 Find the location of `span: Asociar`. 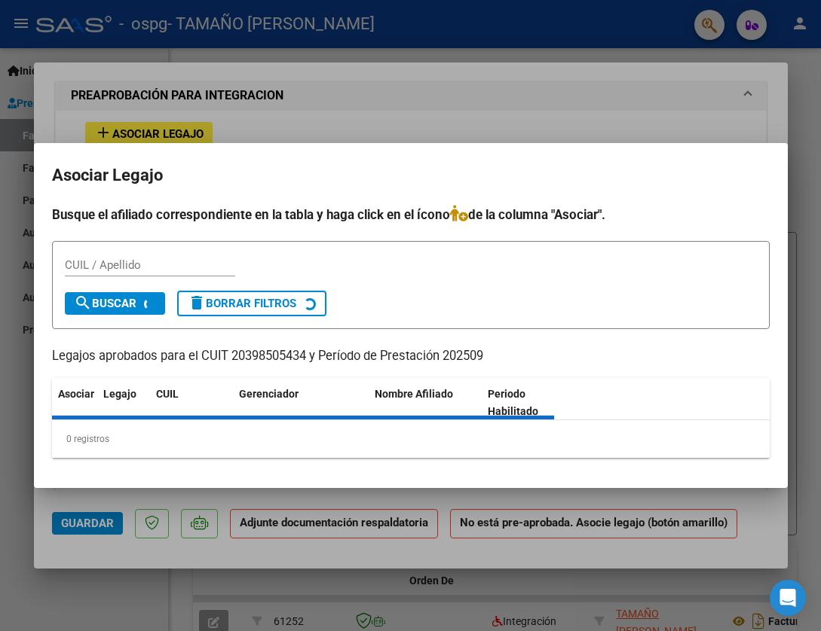

span: Asociar is located at coordinates (76, 394).